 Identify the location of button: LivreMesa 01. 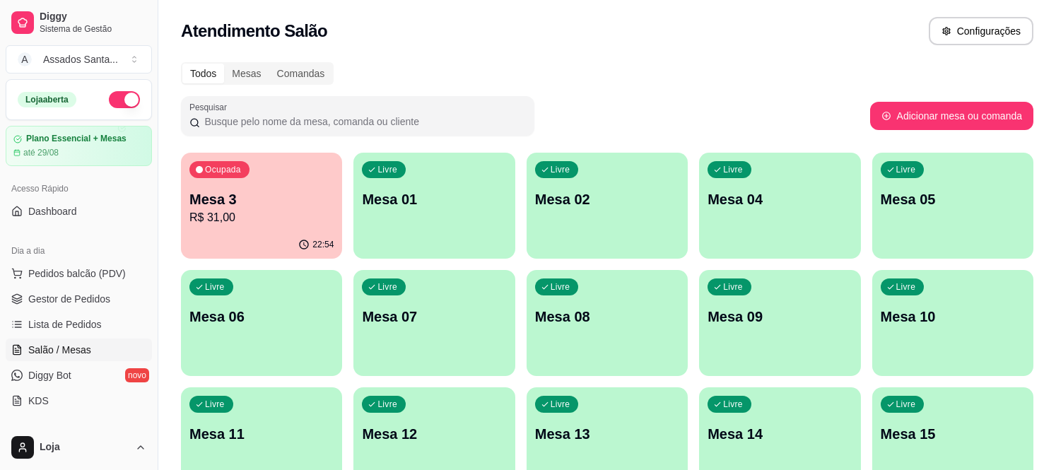
(434, 206).